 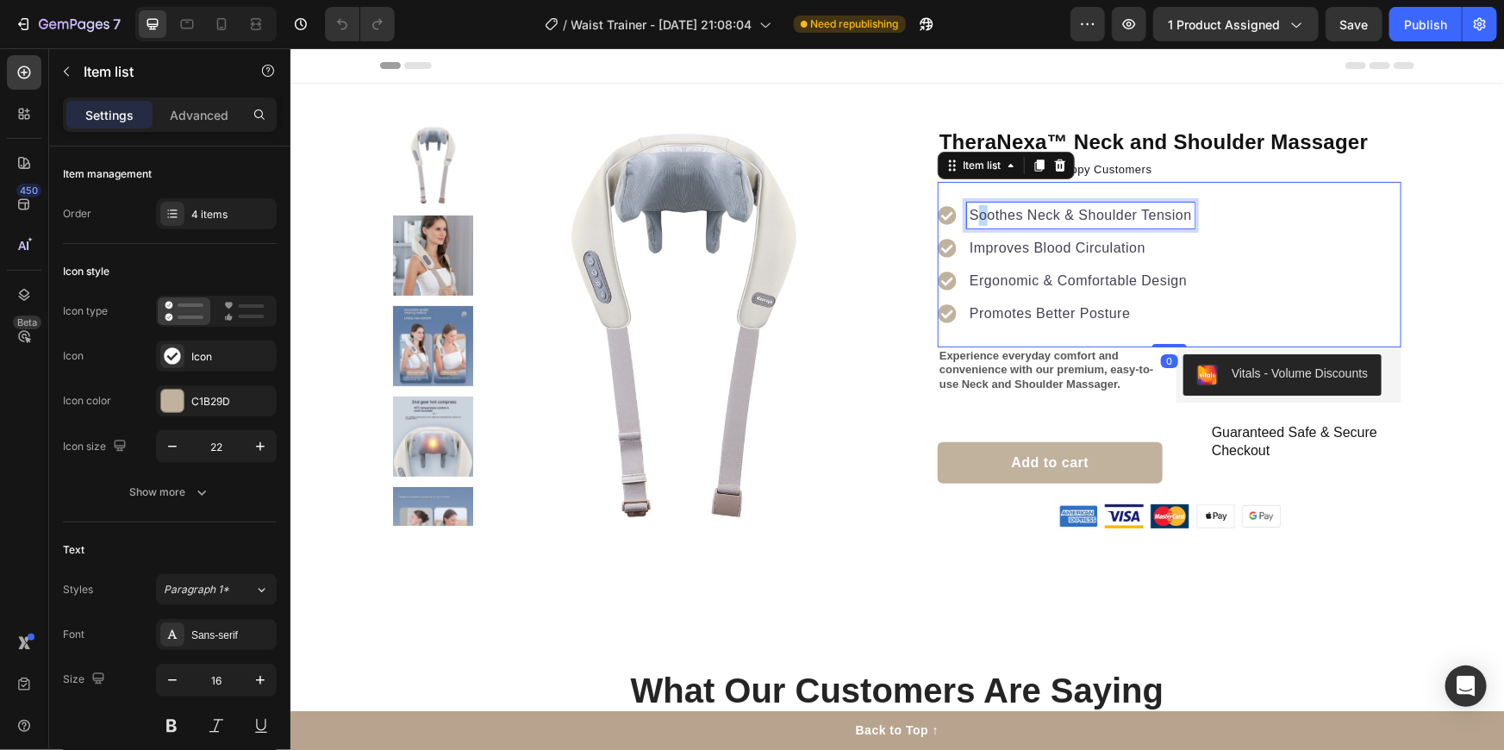 What do you see at coordinates (1354, 24) in the screenshot?
I see `span: Save` at bounding box center [1354, 24].